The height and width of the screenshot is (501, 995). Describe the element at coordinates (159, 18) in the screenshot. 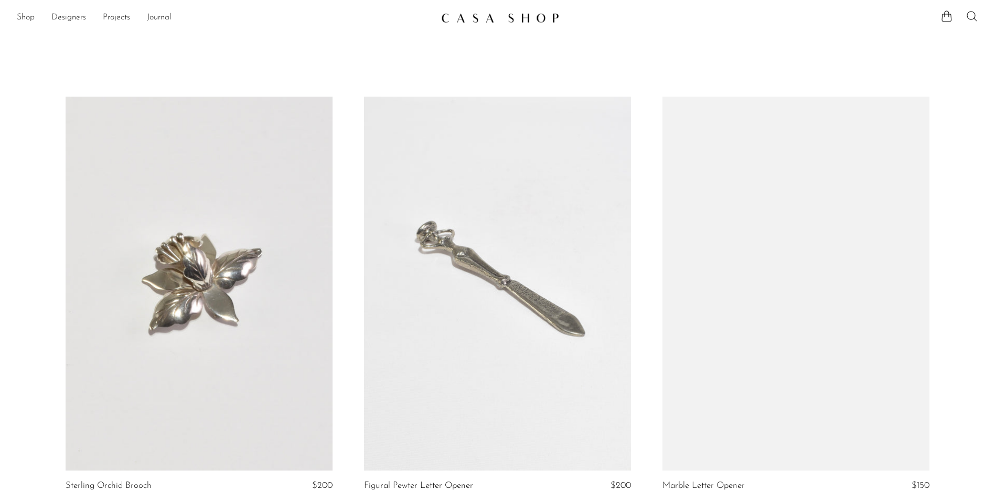

I see `a: Journal` at that location.